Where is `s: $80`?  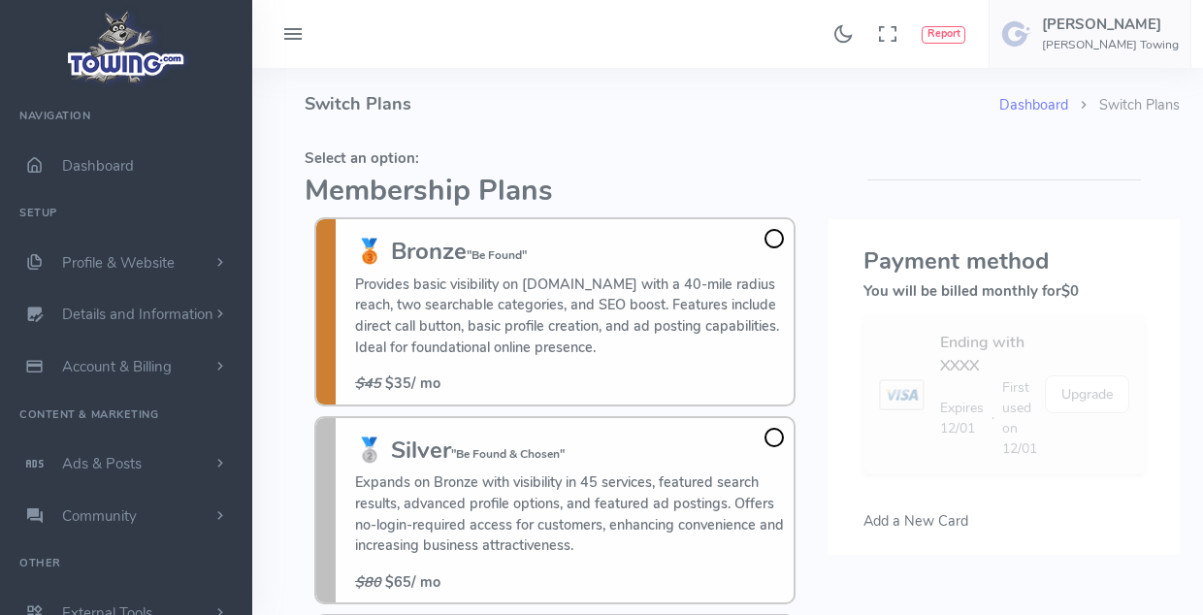 s: $80 is located at coordinates (368, 582).